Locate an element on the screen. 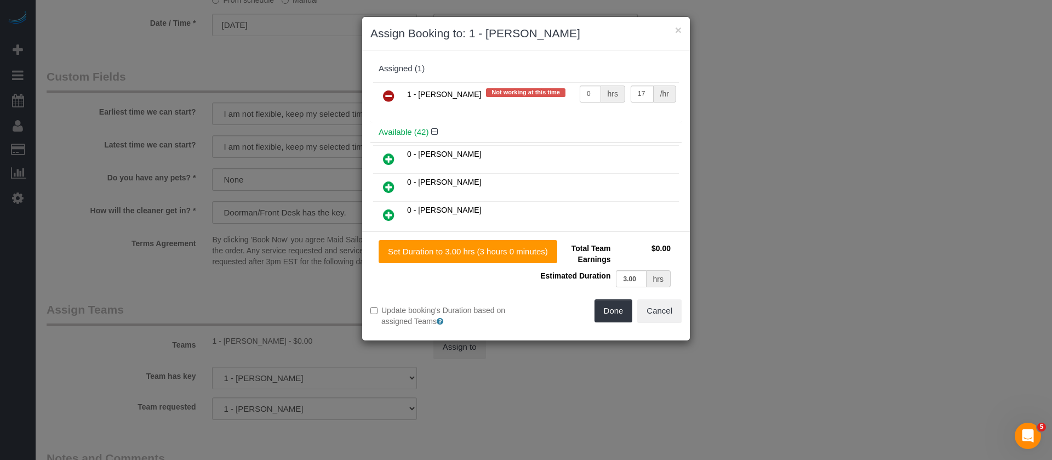 This screenshot has width=1052, height=460. button: Done is located at coordinates (614, 311).